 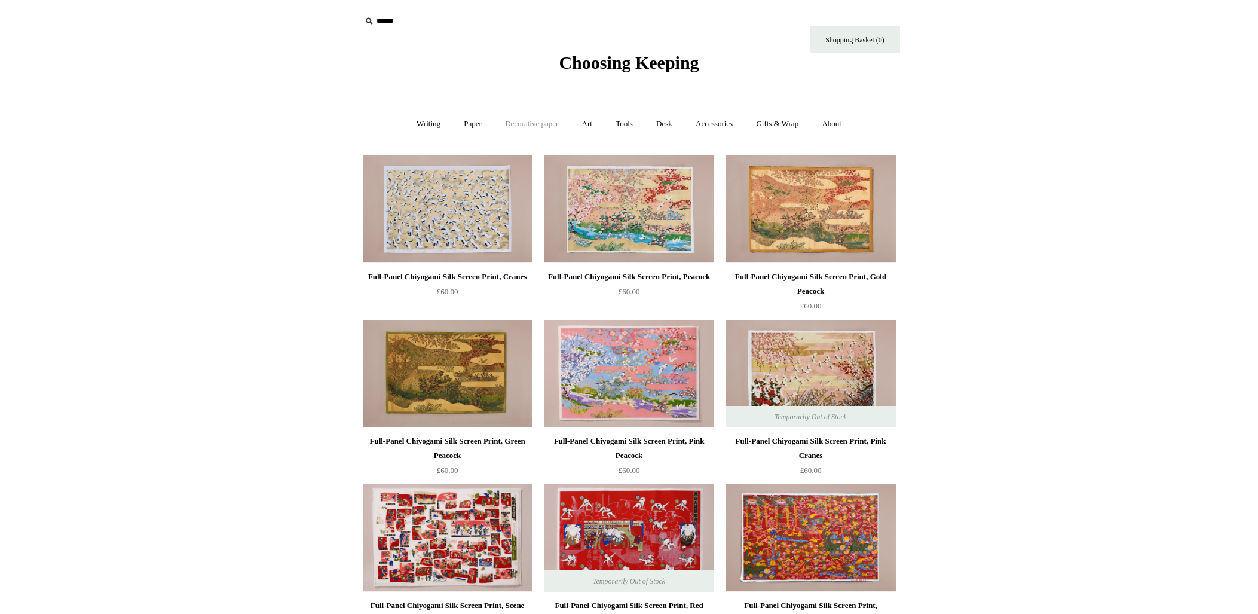 What do you see at coordinates (448, 374) in the screenshot?
I see `img: Full-Panel Chiyogami Silk Screen Print, Green Peacock` at bounding box center [448, 374].